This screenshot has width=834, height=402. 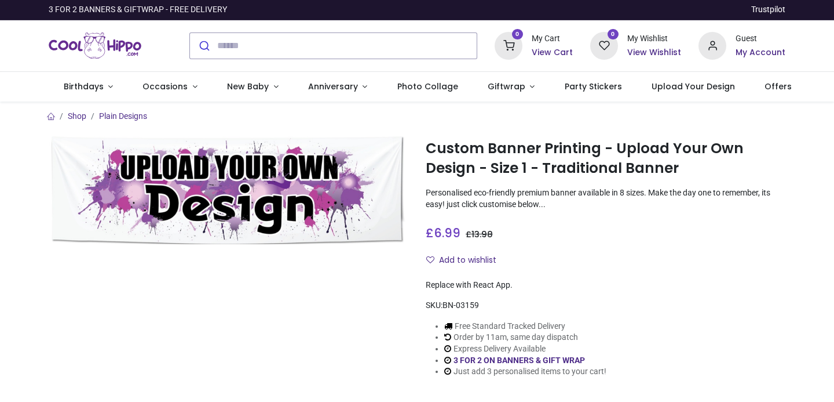 I want to click on span: 13.98, so click(x=482, y=234).